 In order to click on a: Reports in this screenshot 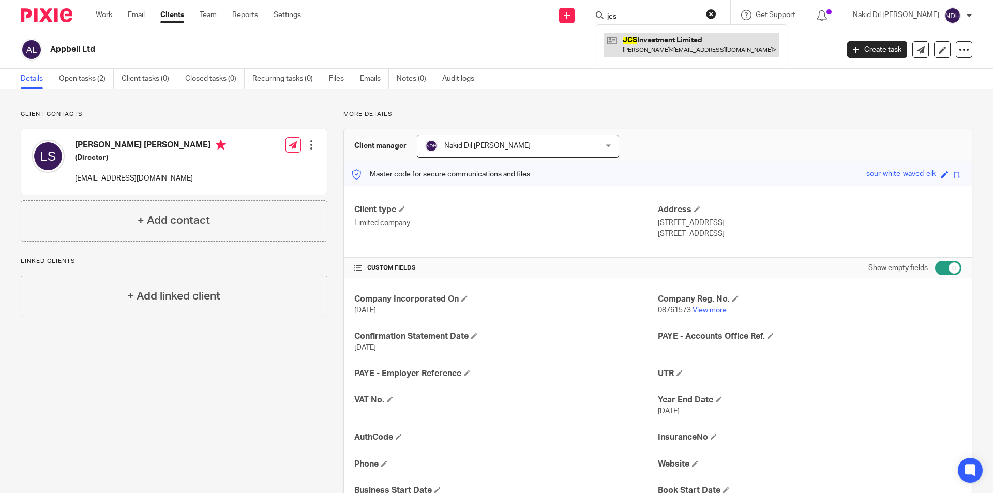, I will do `click(245, 15)`.